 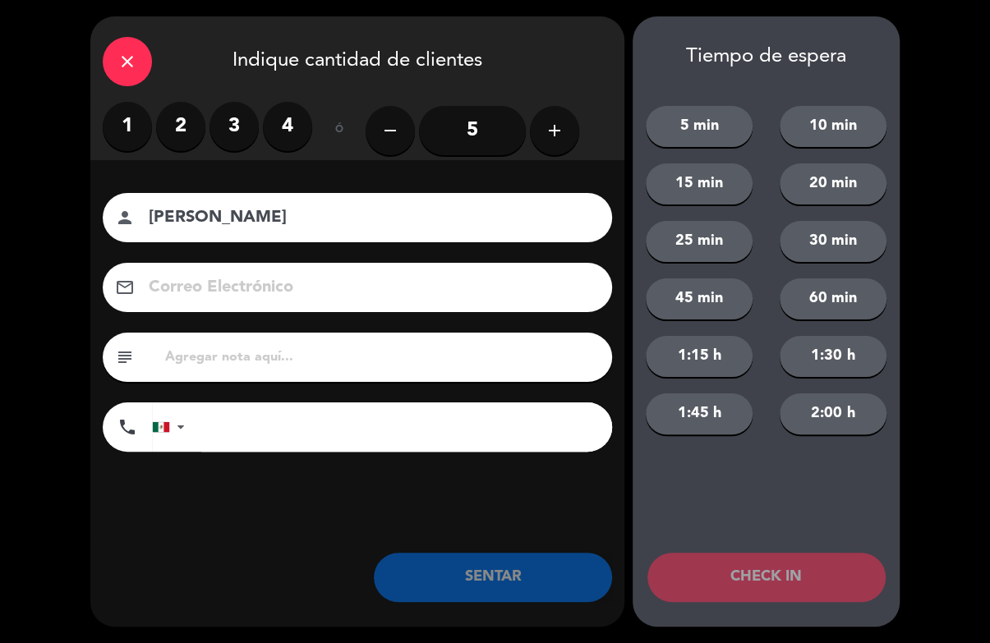 What do you see at coordinates (833, 357) in the screenshot?
I see `button: 1:30 h` at bounding box center [833, 357].